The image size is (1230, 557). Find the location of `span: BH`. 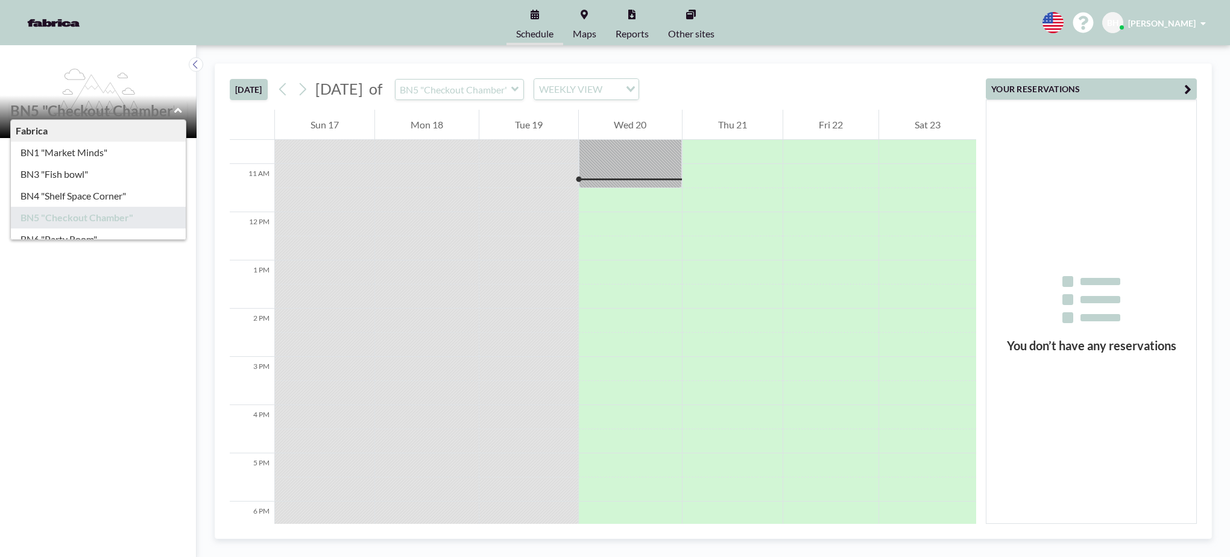

span: BH is located at coordinates (1113, 23).